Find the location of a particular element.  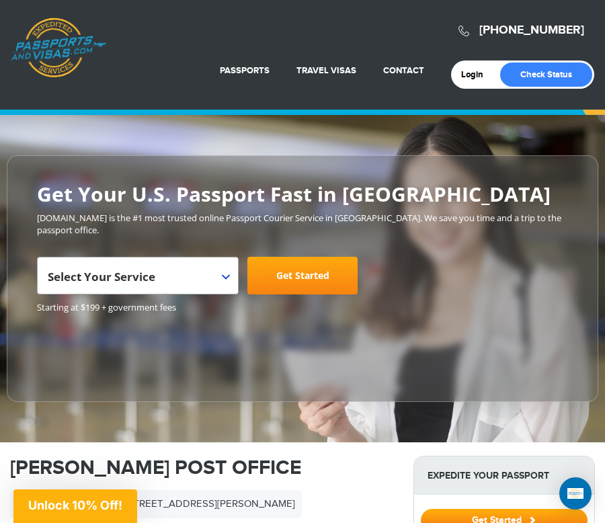

div: Open Intercom Messenger is located at coordinates (575, 493).